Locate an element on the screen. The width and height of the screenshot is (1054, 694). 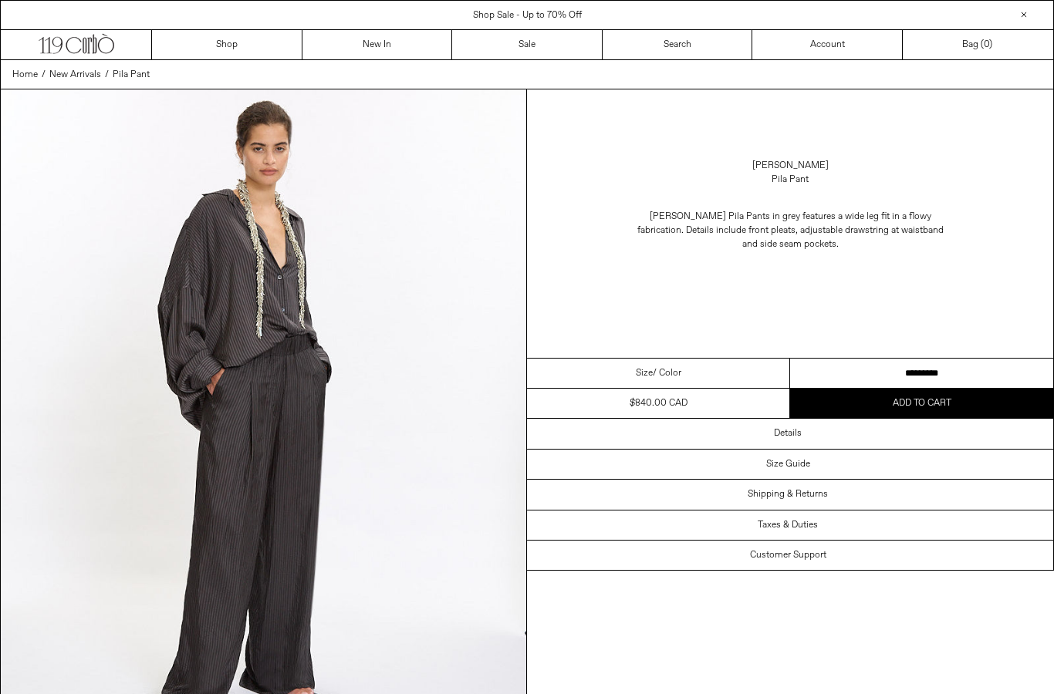
a: Bag () is located at coordinates (978, 45).